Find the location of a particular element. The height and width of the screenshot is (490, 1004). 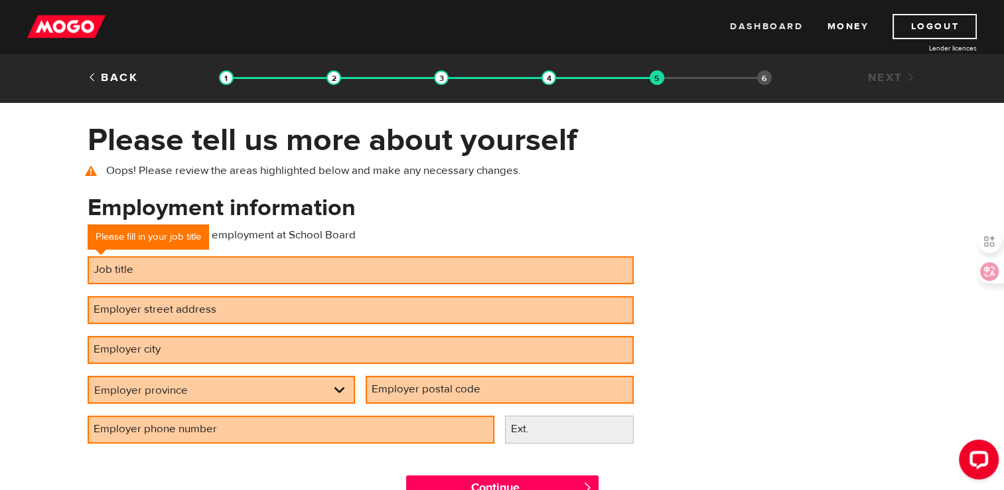

label: Employer city is located at coordinates (137, 349).